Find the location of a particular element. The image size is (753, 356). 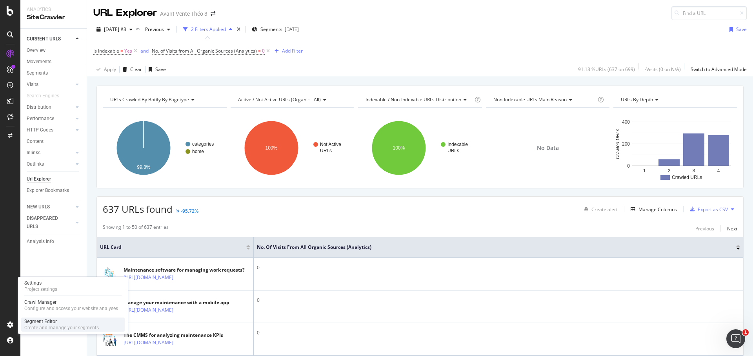

div: Analysis Info is located at coordinates (40, 241).